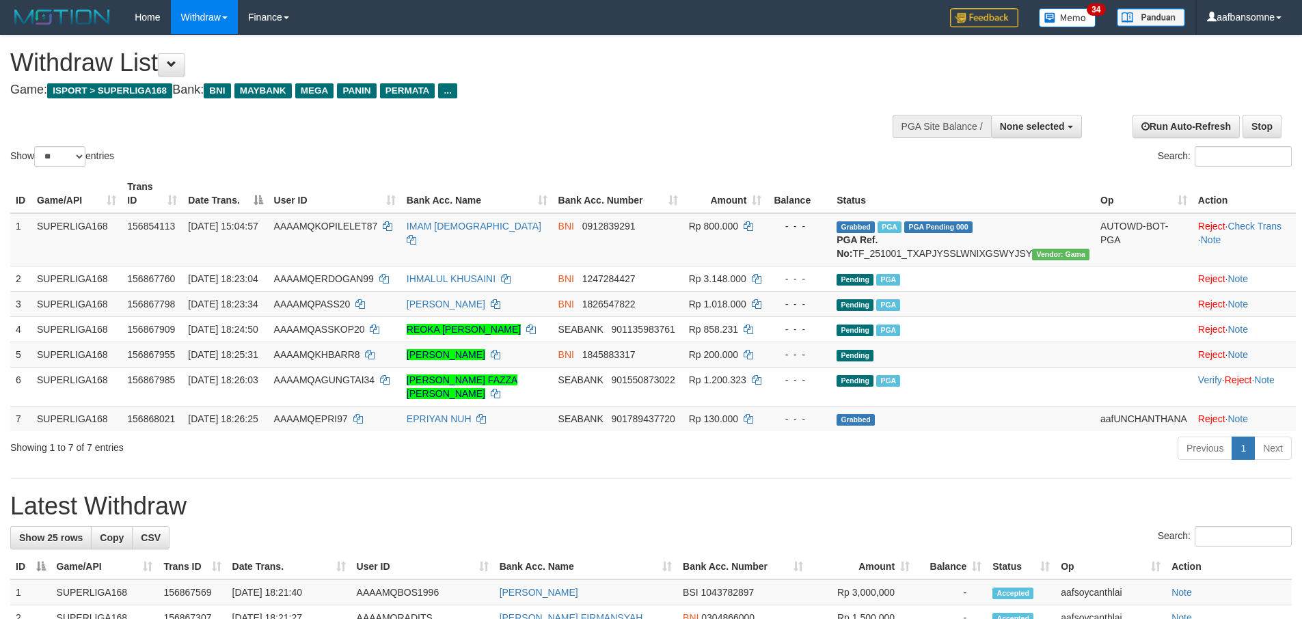 This screenshot has height=619, width=1302. What do you see at coordinates (192, 593) in the screenshot?
I see `td: 156867569` at bounding box center [192, 593].